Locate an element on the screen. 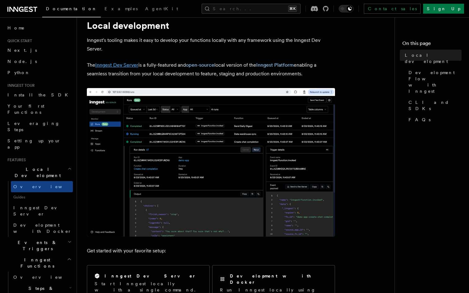 The height and width of the screenshot is (293, 469). img: The Inngest Dev Server on the Functions page is located at coordinates (211, 162).